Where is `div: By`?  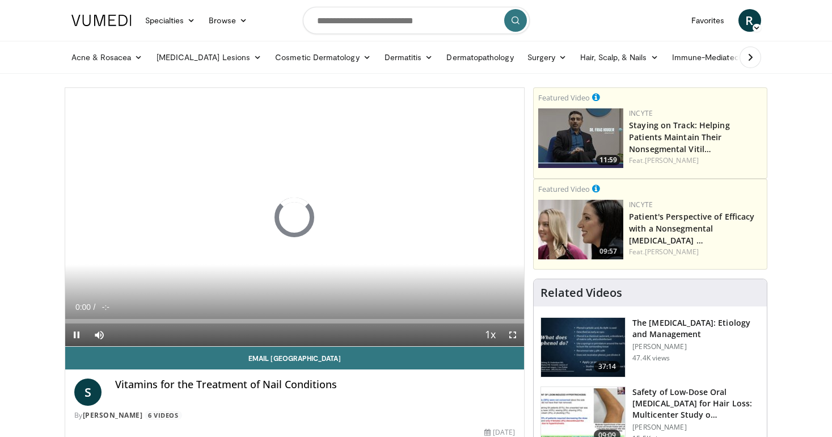 div: By is located at coordinates (295, 415).